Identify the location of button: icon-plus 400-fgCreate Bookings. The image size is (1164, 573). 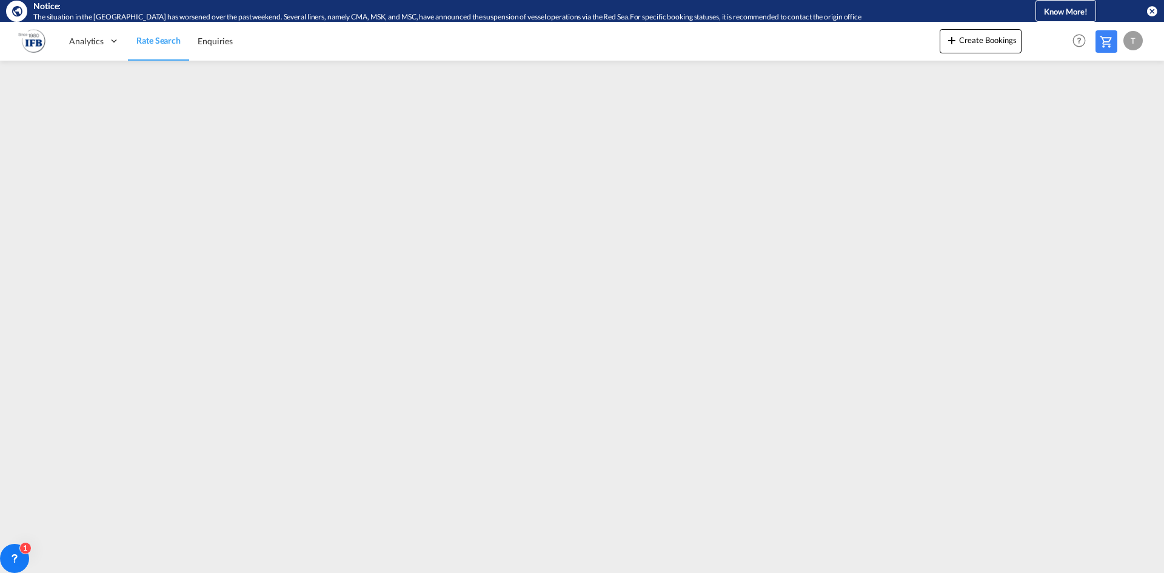
(980, 41).